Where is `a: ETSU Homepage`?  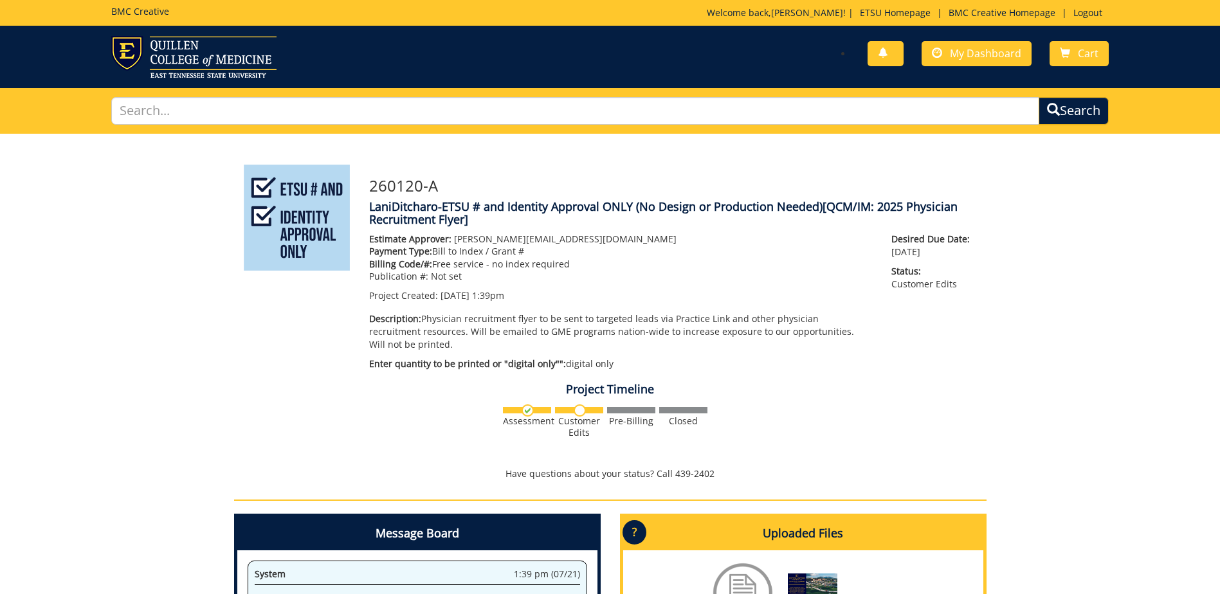
a: ETSU Homepage is located at coordinates (895, 12).